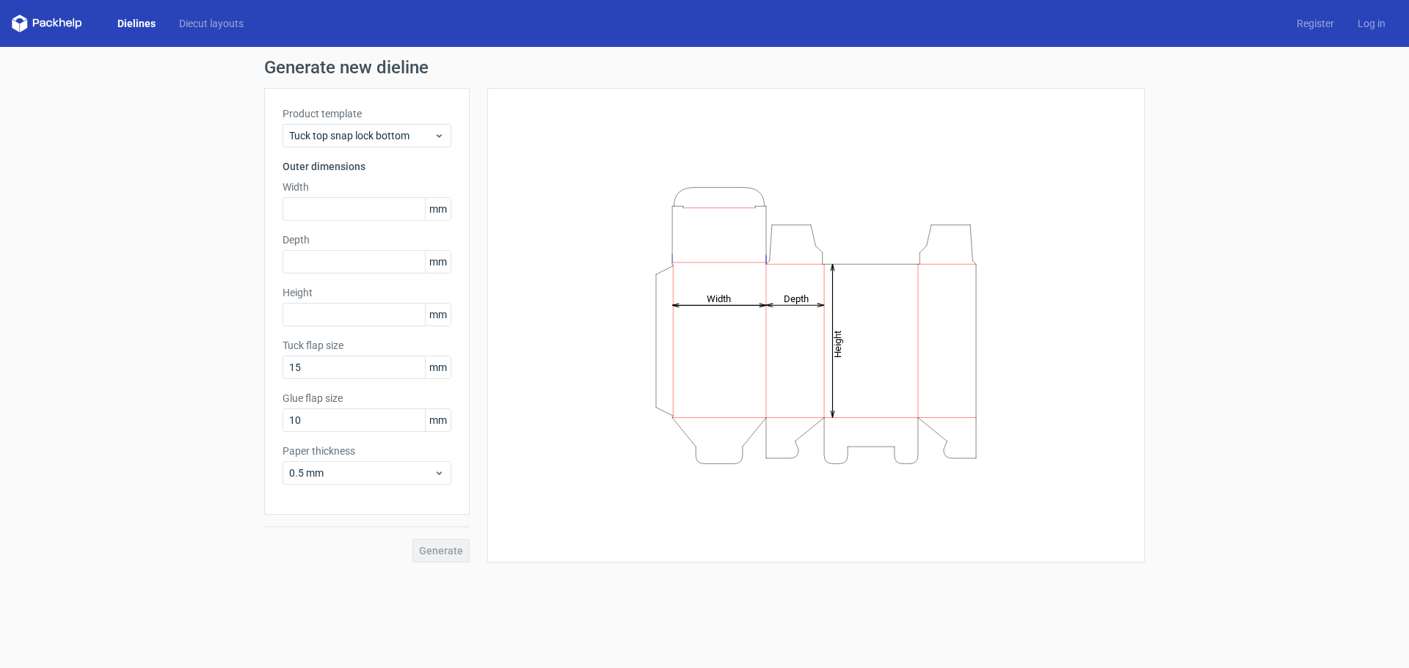 This screenshot has height=668, width=1409. Describe the element at coordinates (211, 23) in the screenshot. I see `a: Diecut layouts` at that location.